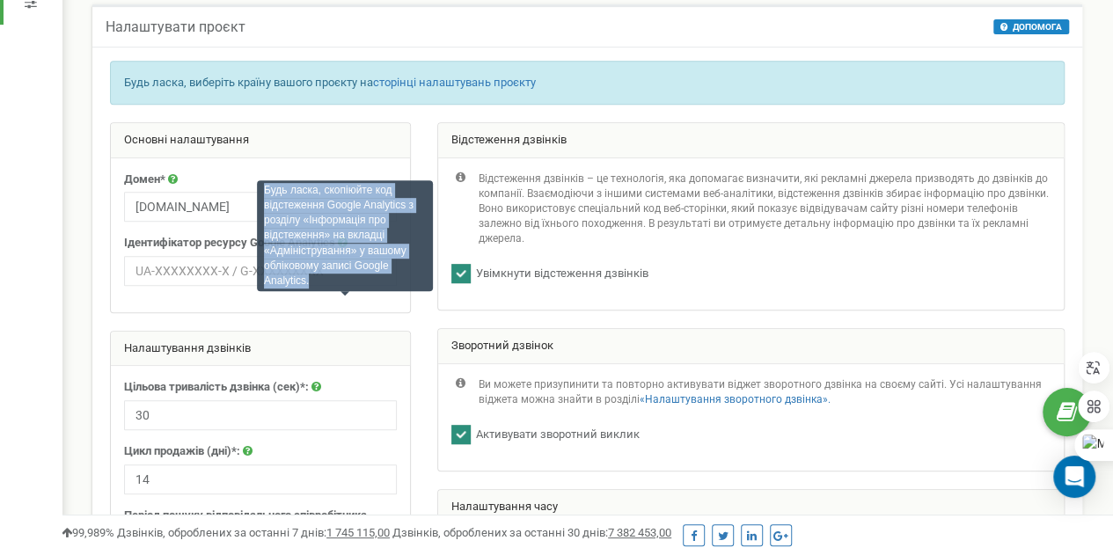  What do you see at coordinates (358, 532) in the screenshot?
I see `font: 1 745 115,00` at bounding box center [358, 532].